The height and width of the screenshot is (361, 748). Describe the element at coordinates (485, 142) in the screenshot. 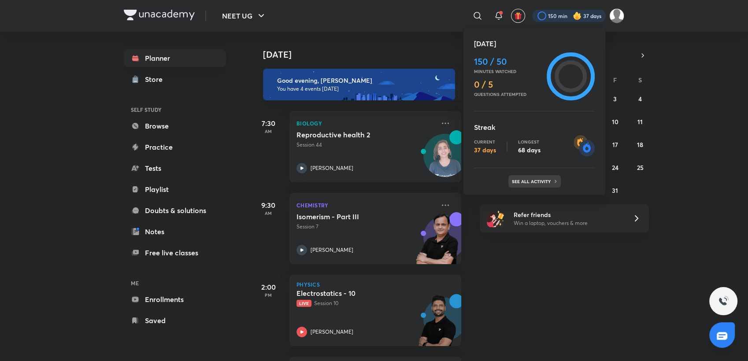

I see `p: Current` at that location.